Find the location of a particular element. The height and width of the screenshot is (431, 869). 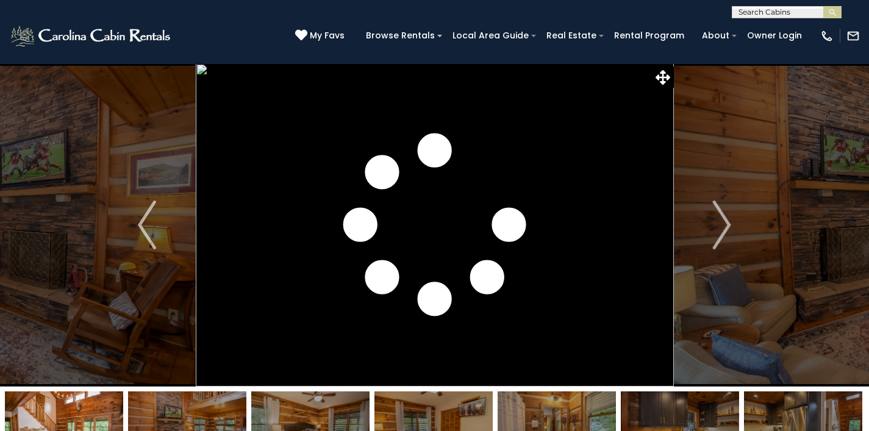

a: Owner Login is located at coordinates (774, 35).